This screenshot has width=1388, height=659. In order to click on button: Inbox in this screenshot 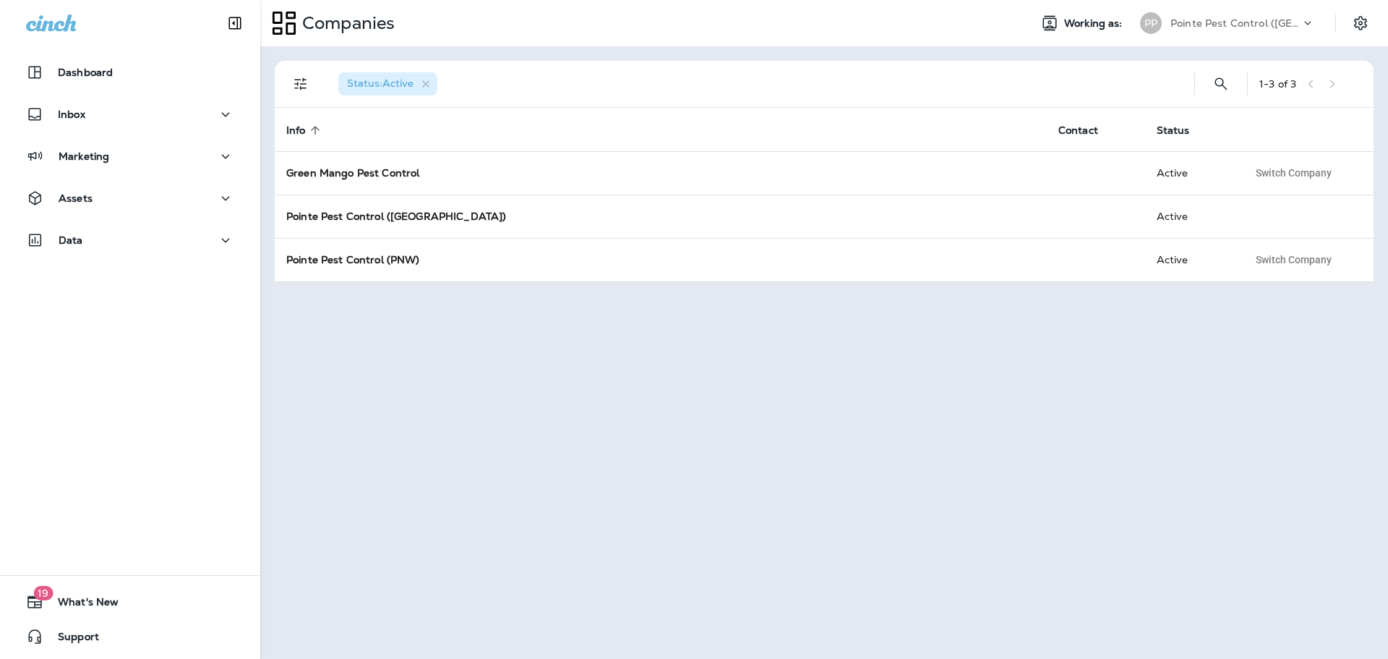, I will do `click(130, 114)`.